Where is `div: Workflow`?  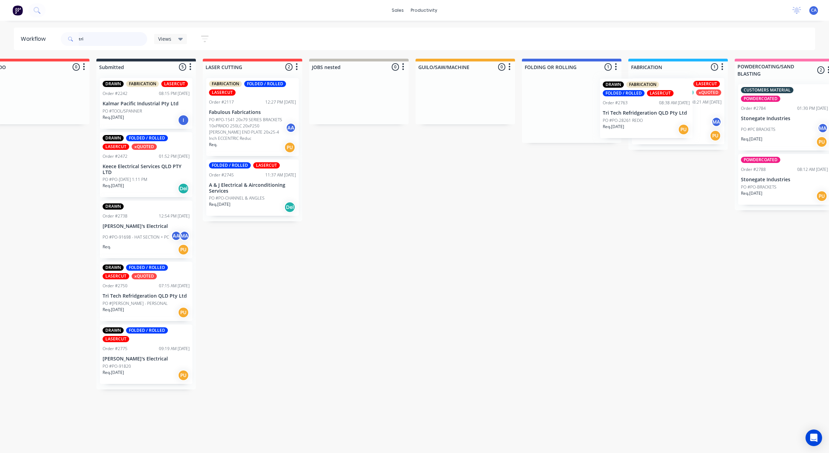
div: Workflow is located at coordinates (35, 39).